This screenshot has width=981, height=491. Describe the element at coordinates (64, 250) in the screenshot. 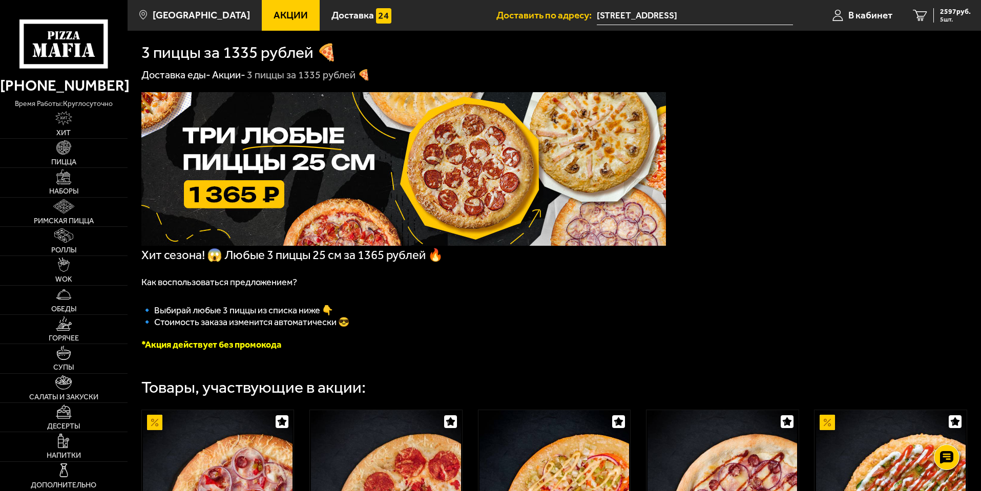

I see `span: Роллы` at that location.